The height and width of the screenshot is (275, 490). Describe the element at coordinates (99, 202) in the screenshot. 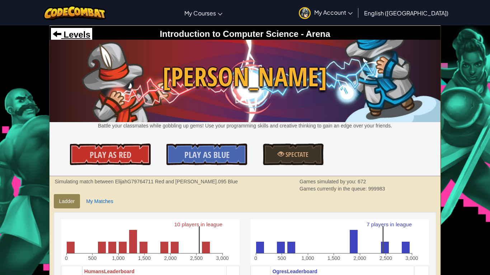

I see `a: My Matches` at that location.